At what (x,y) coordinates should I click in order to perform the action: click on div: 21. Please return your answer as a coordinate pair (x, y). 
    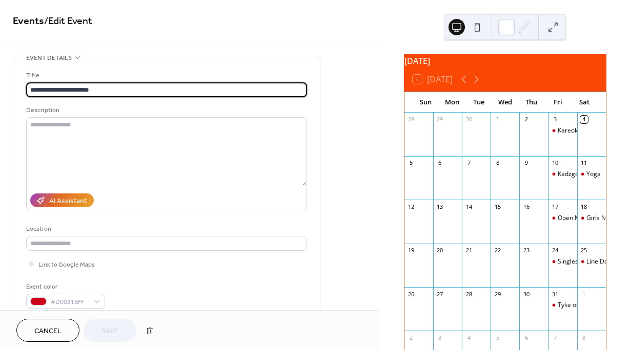
    Looking at the image, I should click on (468, 251).